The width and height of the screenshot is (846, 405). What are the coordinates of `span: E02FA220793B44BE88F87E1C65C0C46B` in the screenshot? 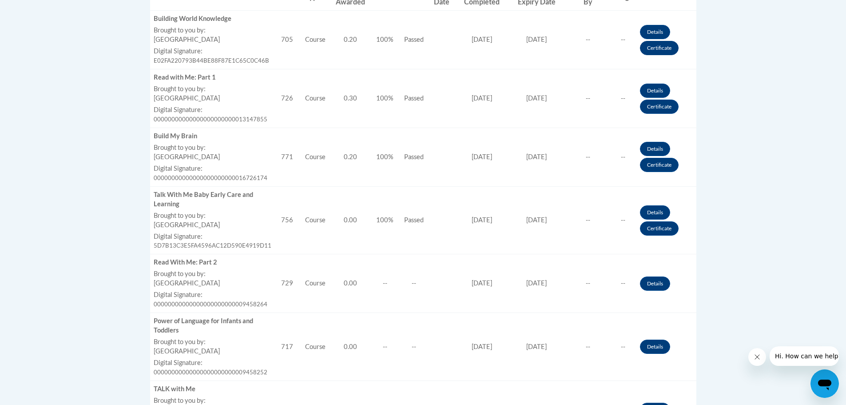 It's located at (211, 60).